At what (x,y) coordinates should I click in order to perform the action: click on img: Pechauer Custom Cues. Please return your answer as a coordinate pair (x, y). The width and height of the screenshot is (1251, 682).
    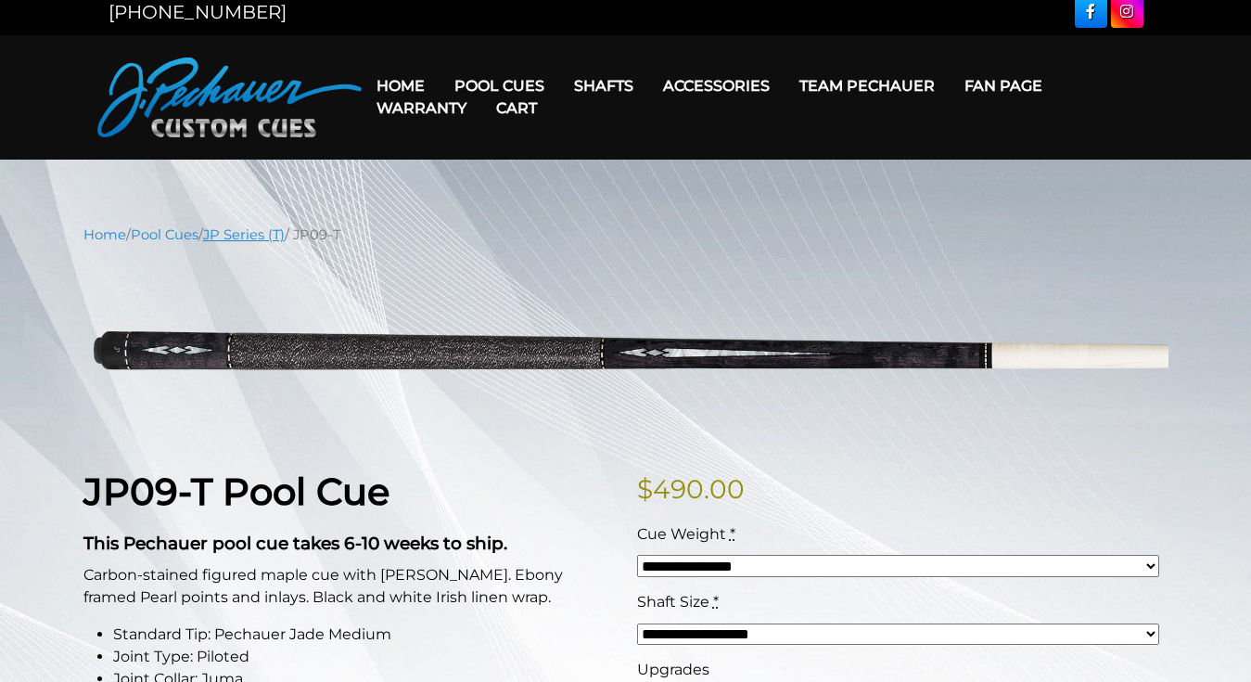
    Looking at the image, I should click on (229, 97).